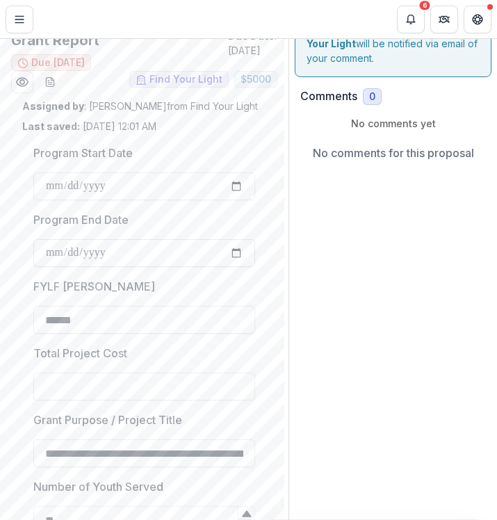  I want to click on p: Number of Youth Served, so click(98, 487).